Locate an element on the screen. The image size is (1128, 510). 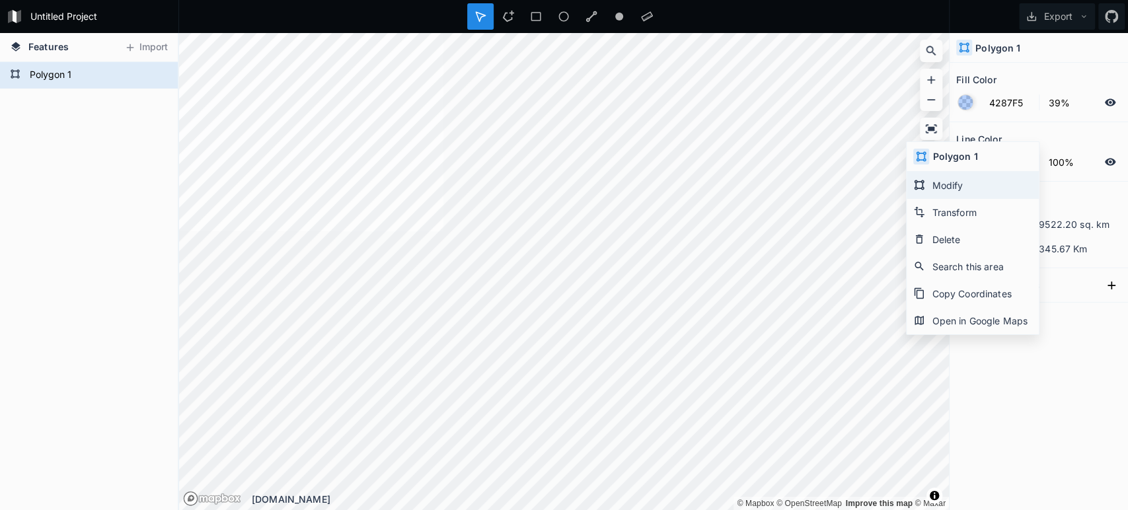
dd: 9522.20 sq. km is located at coordinates (1080, 224).